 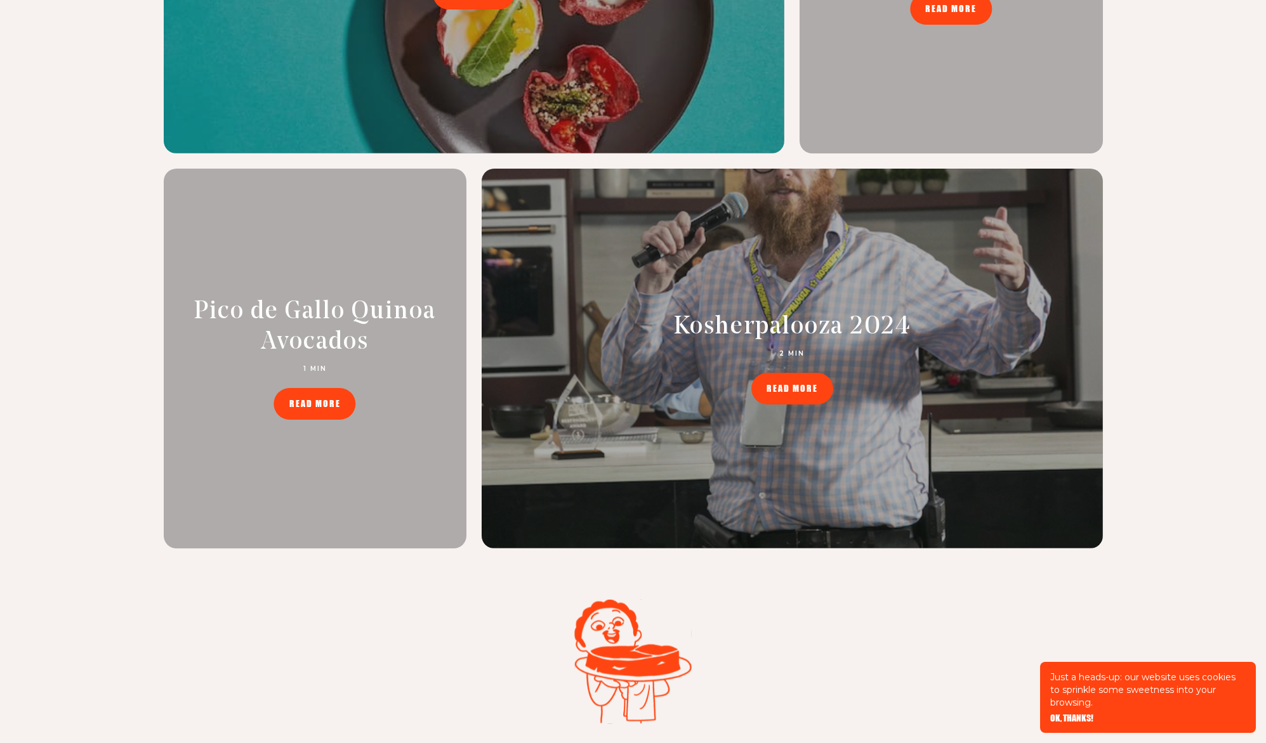 What do you see at coordinates (314, 369) in the screenshot?
I see `p: 1 MIN` at bounding box center [314, 369].